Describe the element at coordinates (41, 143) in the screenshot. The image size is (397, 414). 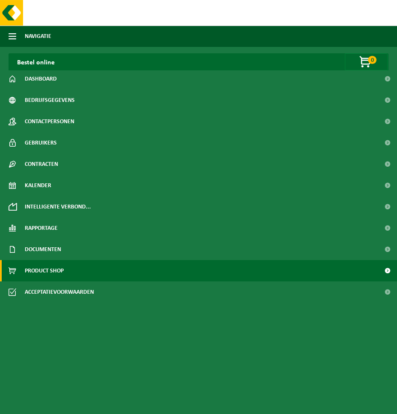
I see `span: Gebruikers` at that location.